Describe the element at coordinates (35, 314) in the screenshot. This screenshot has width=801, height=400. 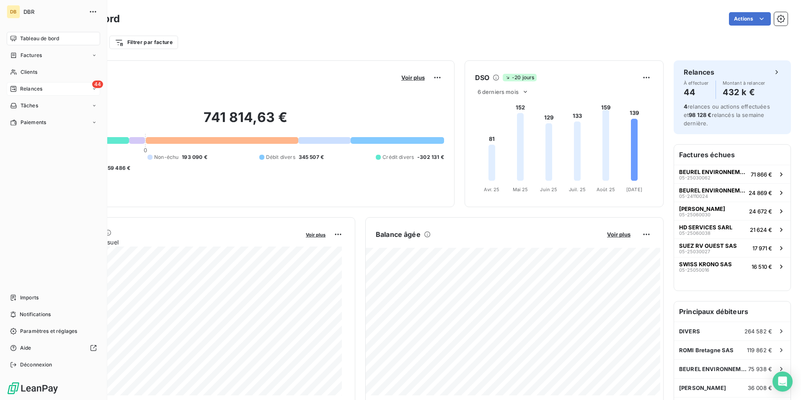
I see `span: Notifications` at that location.